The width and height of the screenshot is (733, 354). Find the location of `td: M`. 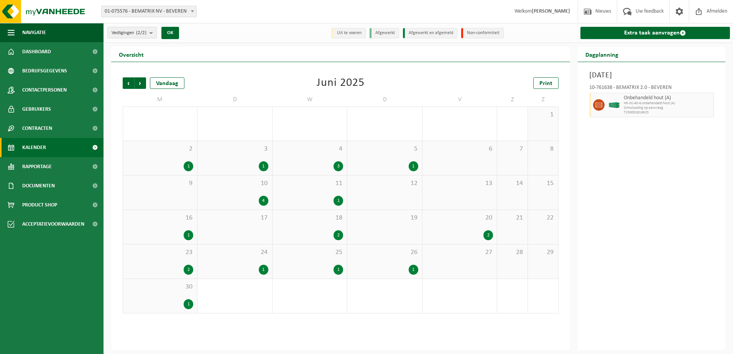

td: M is located at coordinates (160, 100).